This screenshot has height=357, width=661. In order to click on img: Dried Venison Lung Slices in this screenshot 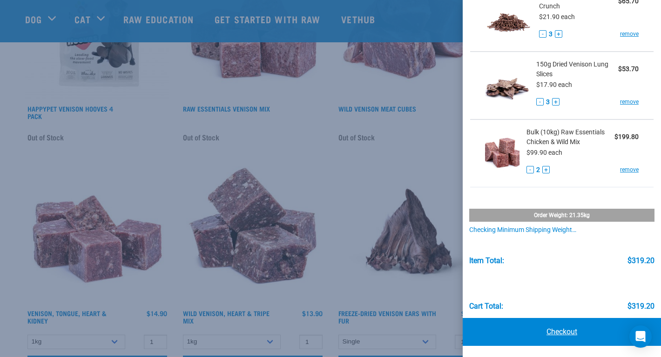, I will do `click(507, 83)`.